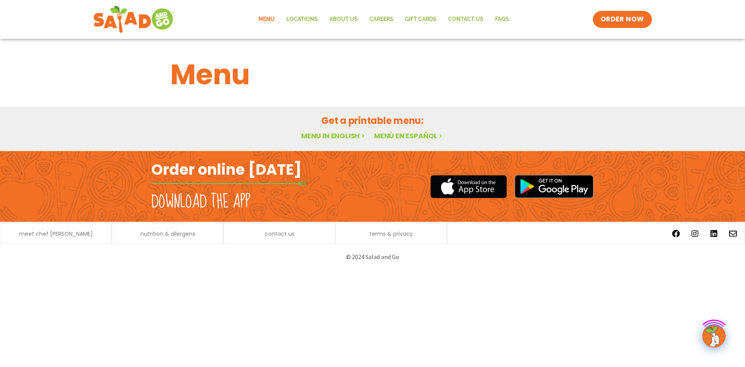  Describe the element at coordinates (468, 186) in the screenshot. I see `img: appstore` at that location.